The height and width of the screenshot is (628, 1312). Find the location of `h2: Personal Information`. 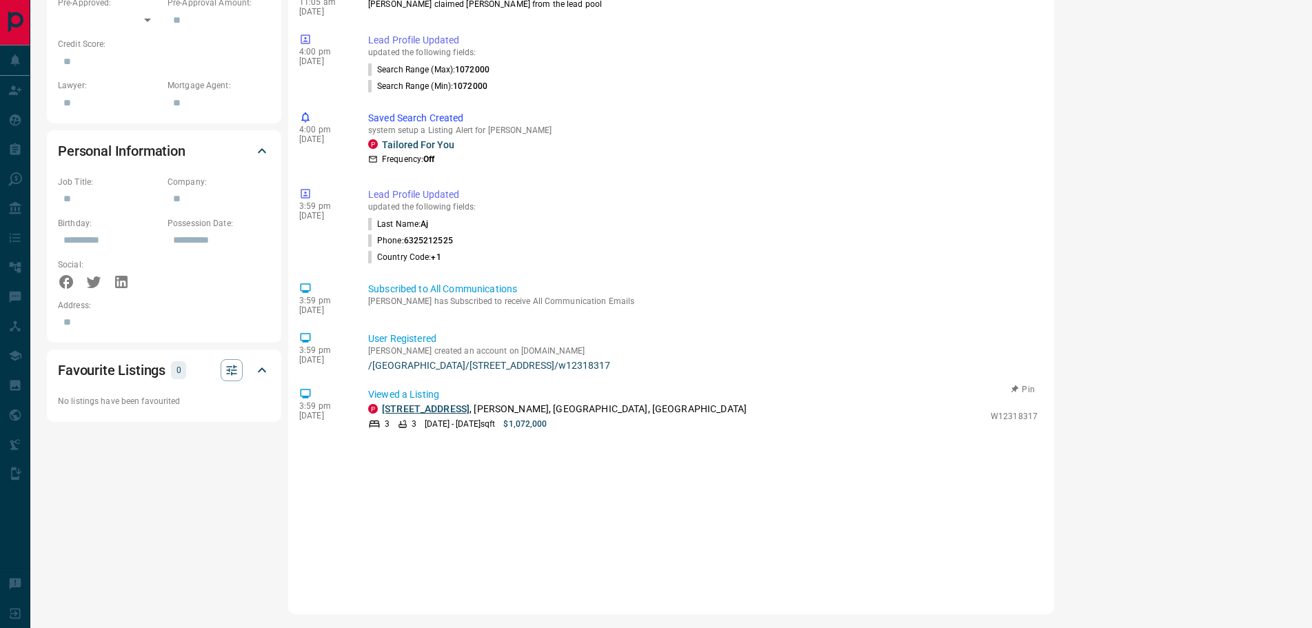

h2: Personal Information is located at coordinates (121, 151).